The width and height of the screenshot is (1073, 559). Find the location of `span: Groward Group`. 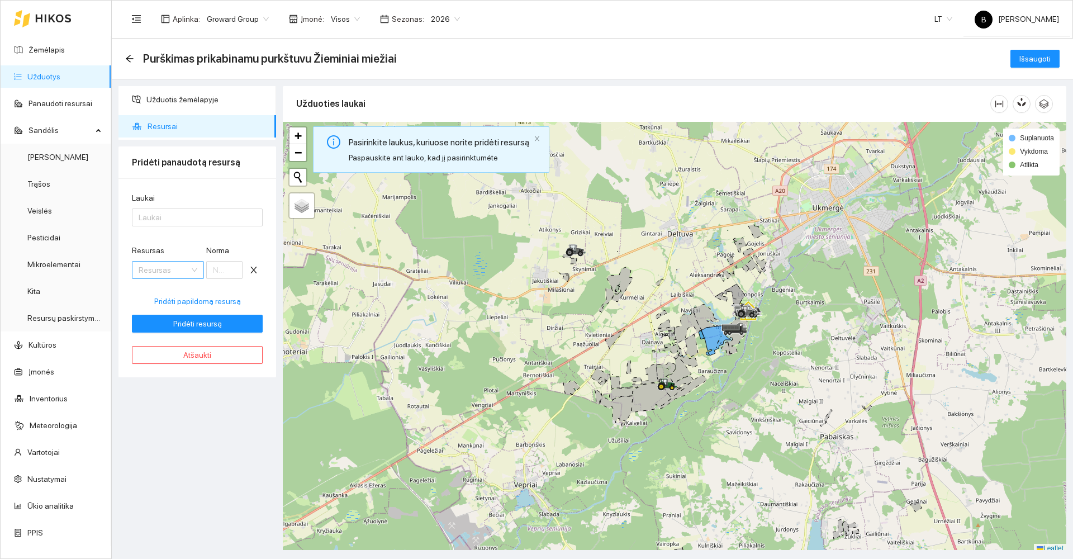

span: Groward Group is located at coordinates (238, 19).